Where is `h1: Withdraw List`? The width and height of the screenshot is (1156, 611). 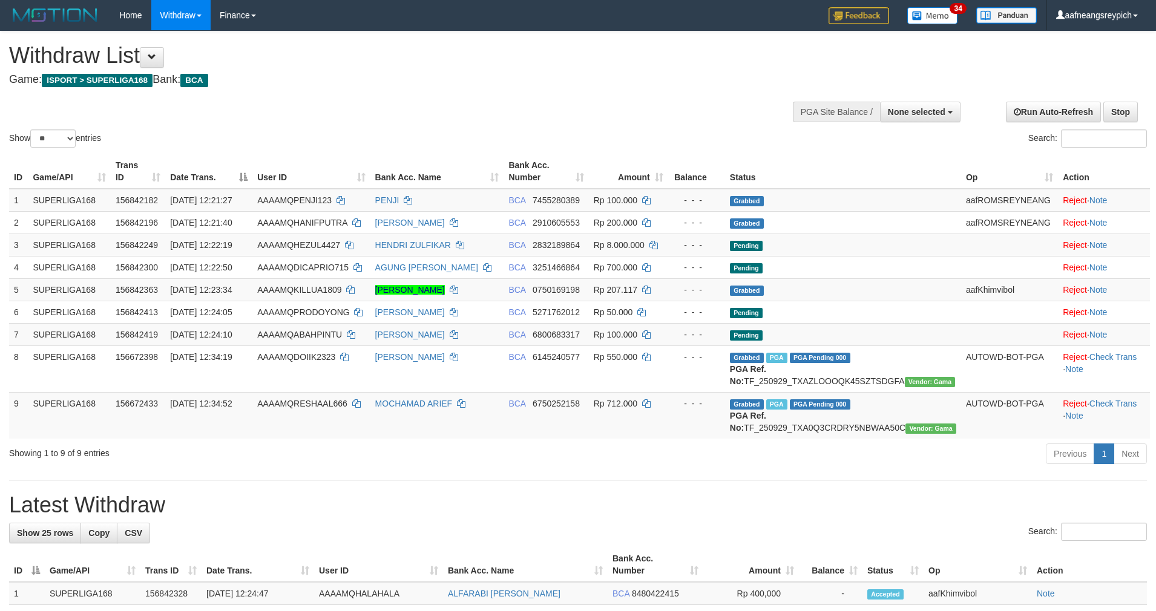
h1: Withdraw List is located at coordinates (384, 56).